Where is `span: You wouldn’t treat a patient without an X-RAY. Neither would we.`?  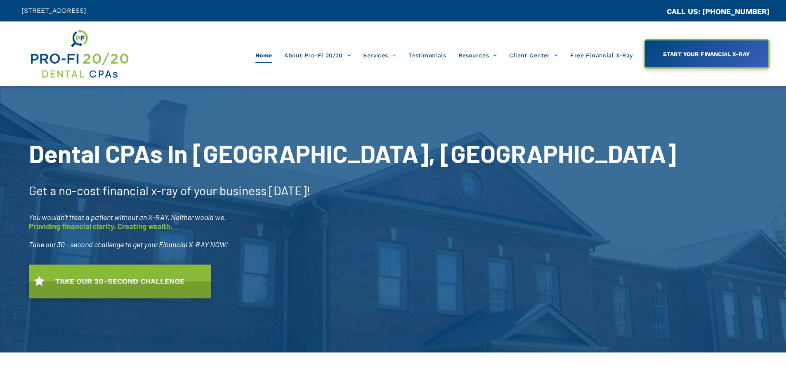
span: You wouldn’t treat a patient without an X-RAY. Neither would we. is located at coordinates (127, 217).